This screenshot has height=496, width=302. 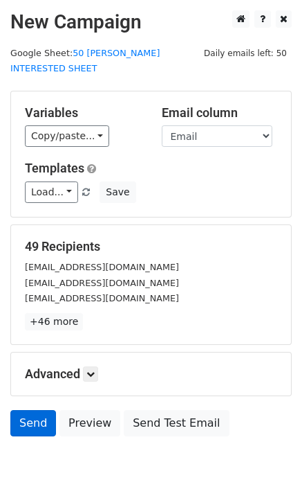 What do you see at coordinates (151, 22) in the screenshot?
I see `h2: New Campaign` at bounding box center [151, 22].